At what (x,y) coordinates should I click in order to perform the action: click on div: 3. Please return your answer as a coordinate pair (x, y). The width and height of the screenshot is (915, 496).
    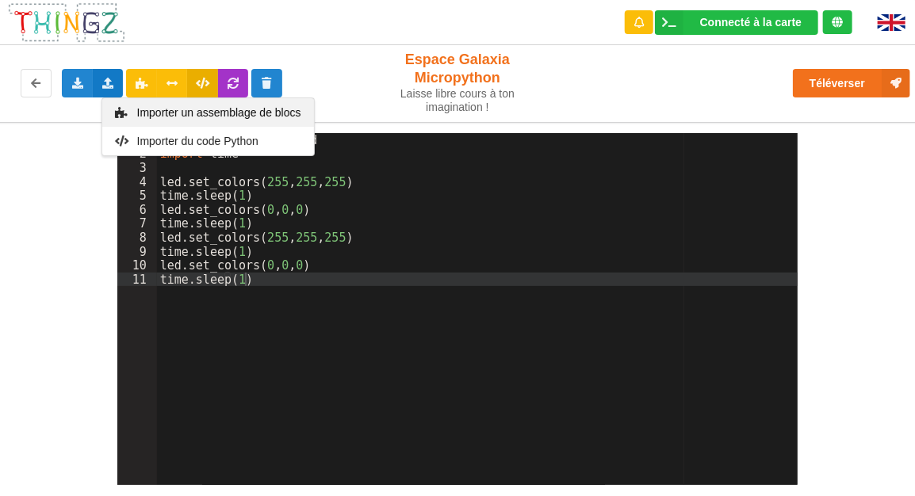
    Looking at the image, I should click on (137, 168).